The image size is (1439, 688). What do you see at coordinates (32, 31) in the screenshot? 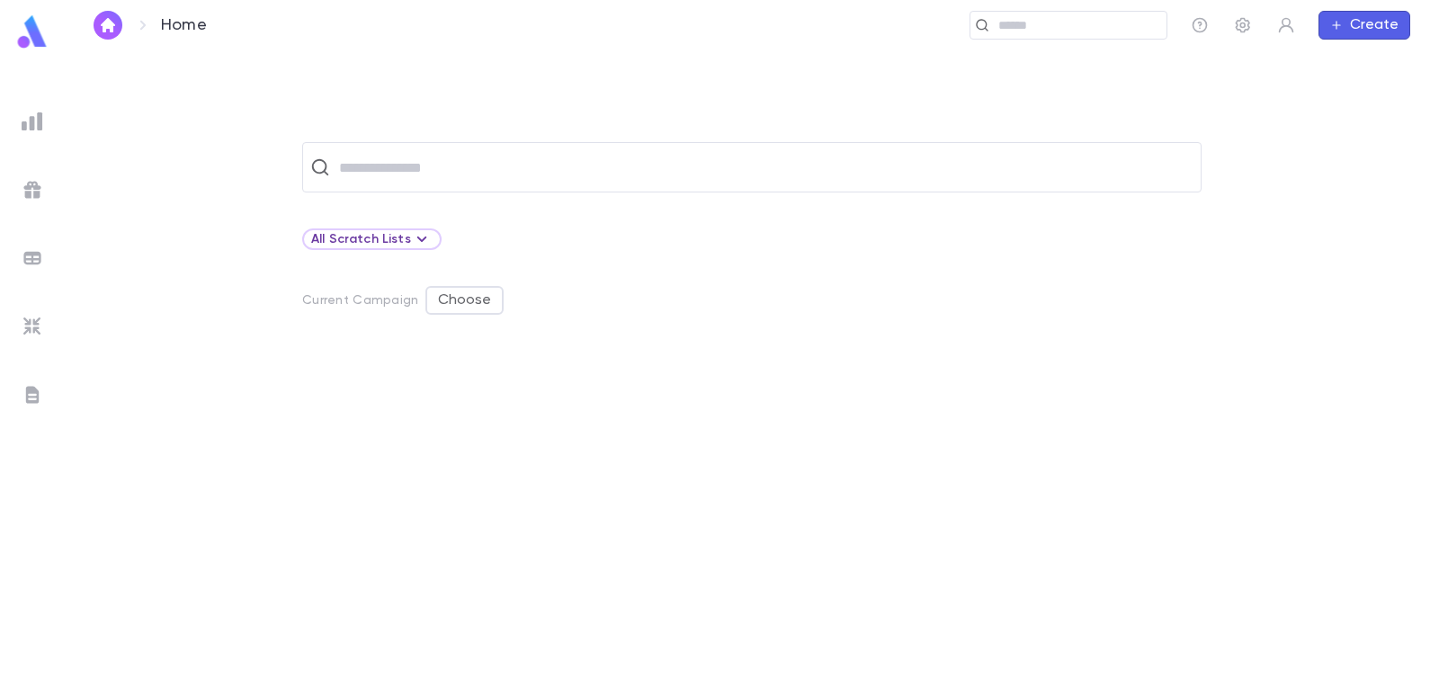
I see `img: logo` at bounding box center [32, 31].